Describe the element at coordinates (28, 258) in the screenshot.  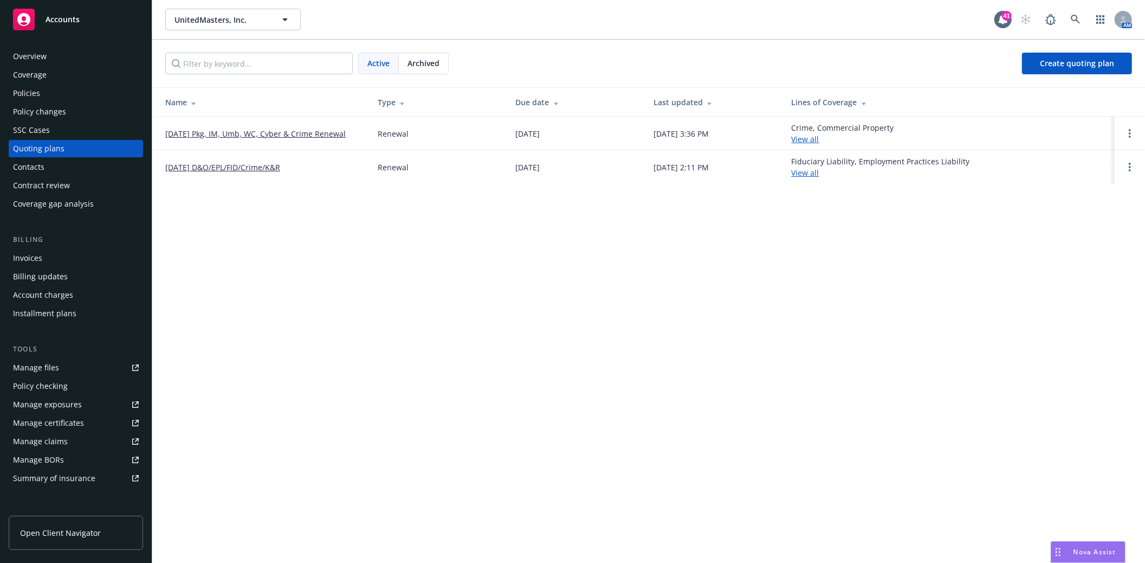
I see `div: Invoices` at that location.